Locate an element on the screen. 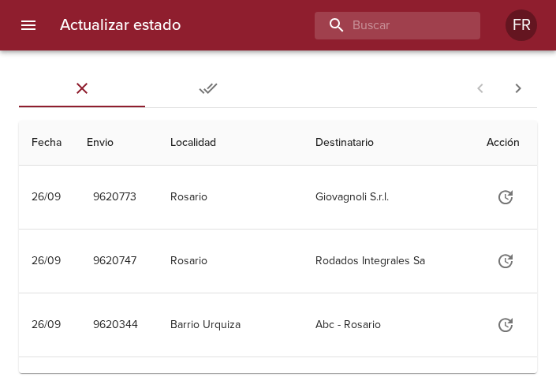  td: Rodados Integrales Sa is located at coordinates (388, 261).